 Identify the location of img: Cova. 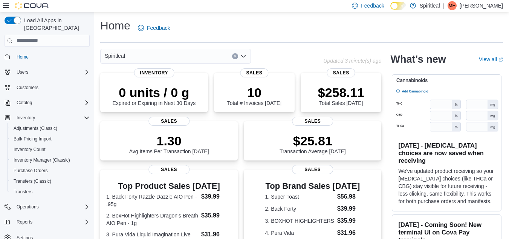
(32, 6).